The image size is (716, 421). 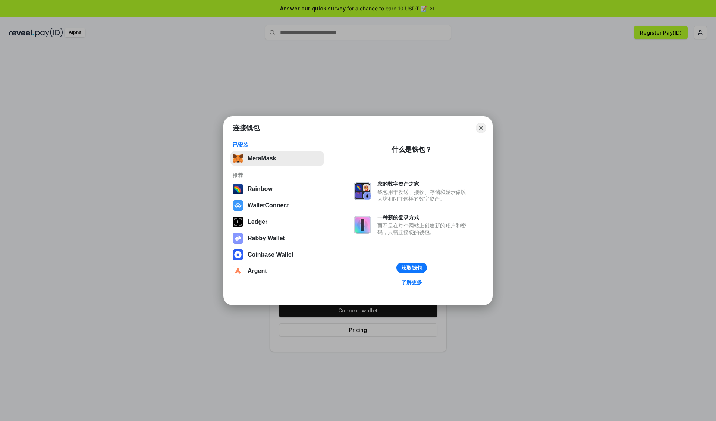 What do you see at coordinates (277, 189) in the screenshot?
I see `button: Rainbow` at bounding box center [277, 189].